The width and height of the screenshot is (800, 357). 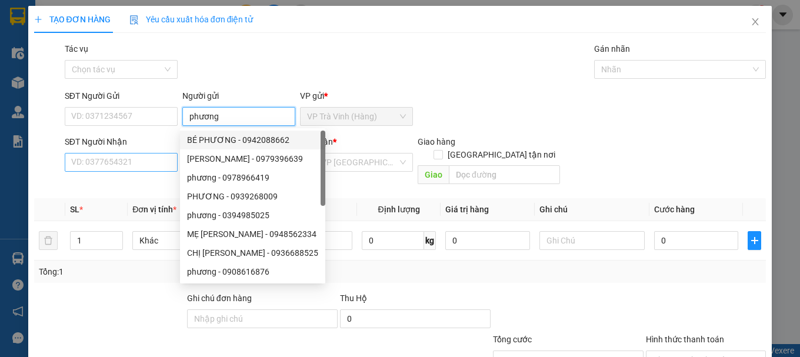 I want to click on div: phương - 0978966419, so click(x=252, y=178).